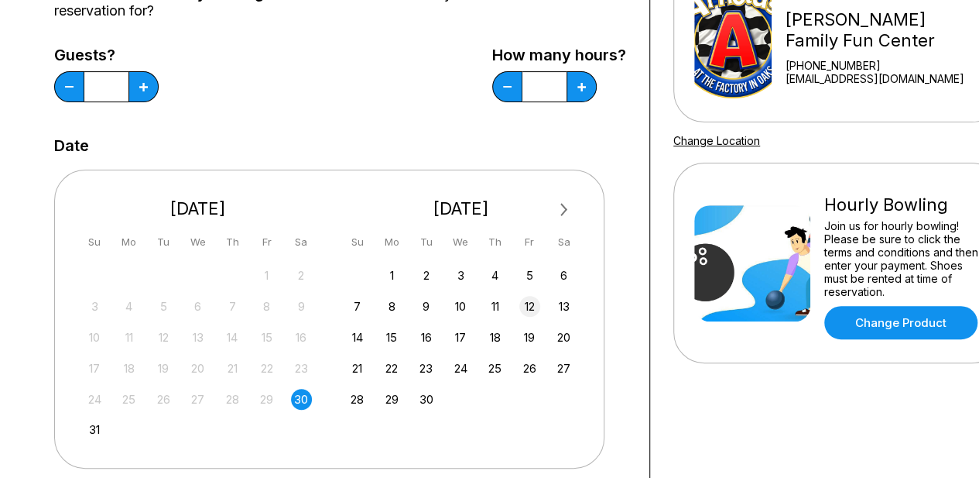  I want to click on div: Not available Friday, August 29th, 2025, so click(266, 399).